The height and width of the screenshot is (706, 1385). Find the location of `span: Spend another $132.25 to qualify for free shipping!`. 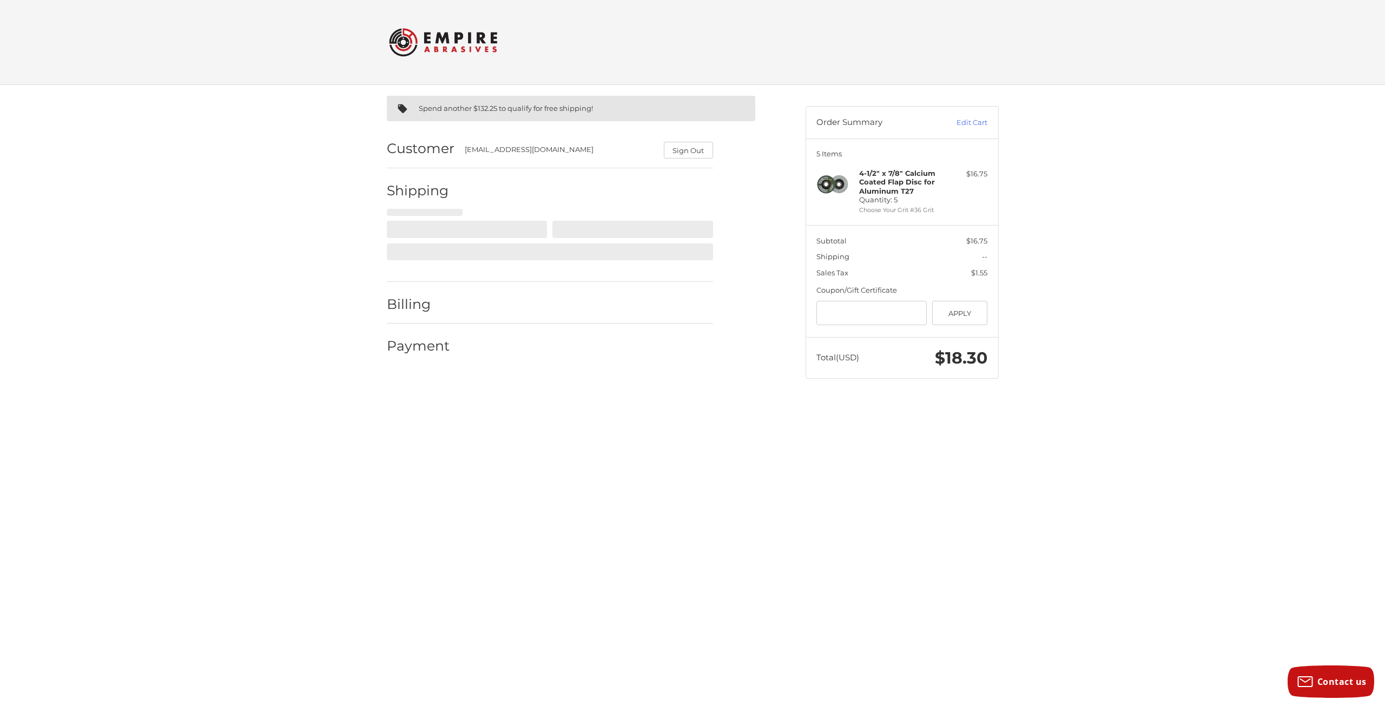

span: Spend another $132.25 to qualify for free shipping! is located at coordinates (506, 108).